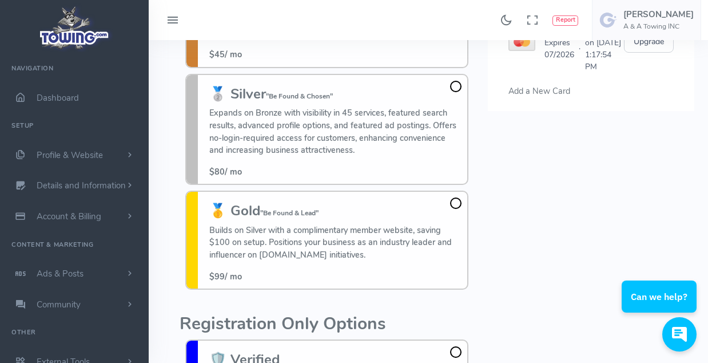  What do you see at coordinates (649, 41) in the screenshot?
I see `button: Upgrade` at bounding box center [649, 41].